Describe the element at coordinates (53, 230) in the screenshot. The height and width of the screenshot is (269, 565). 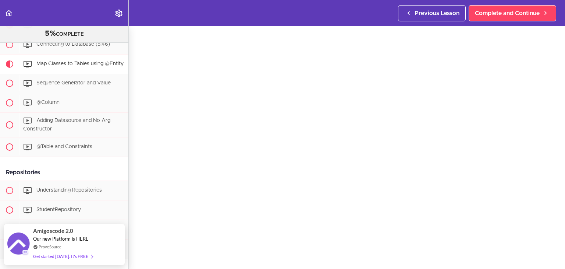
I see `span: Amigoscode 2.0` at that location.